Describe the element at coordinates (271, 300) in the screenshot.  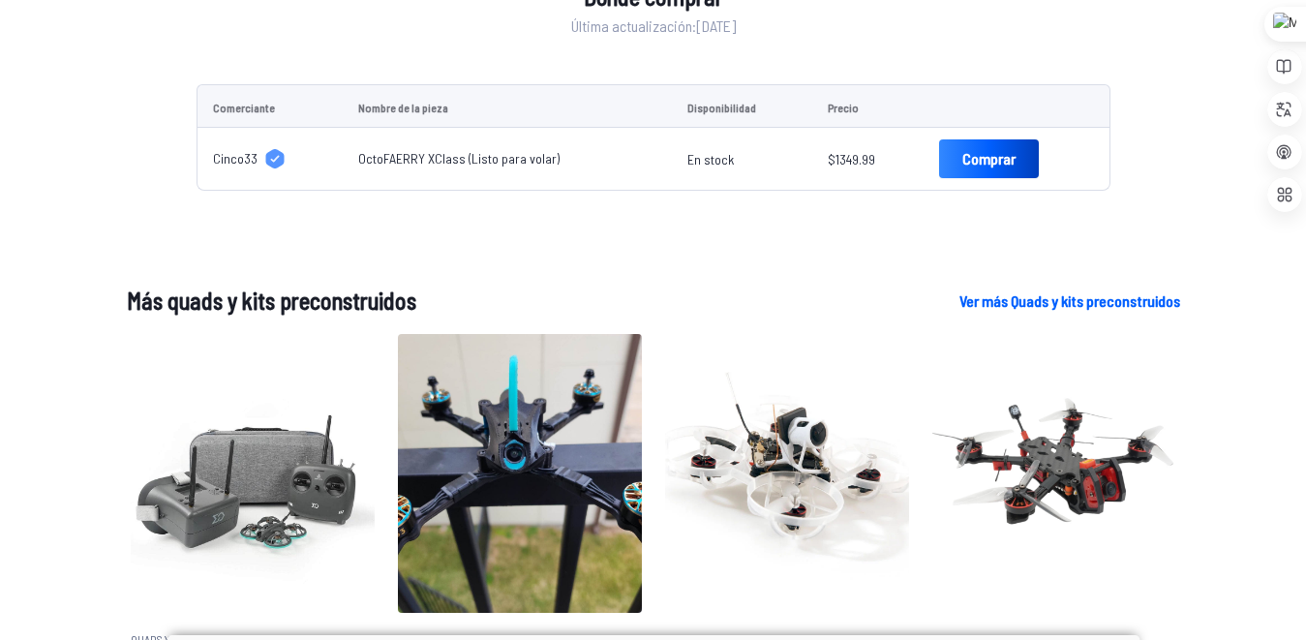
I see `font: Más quads y kits preconstruidos` at that location.